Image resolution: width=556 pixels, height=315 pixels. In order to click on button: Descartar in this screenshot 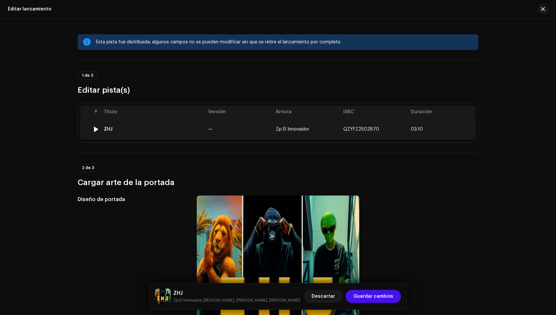, I will do `click(324, 297)`.